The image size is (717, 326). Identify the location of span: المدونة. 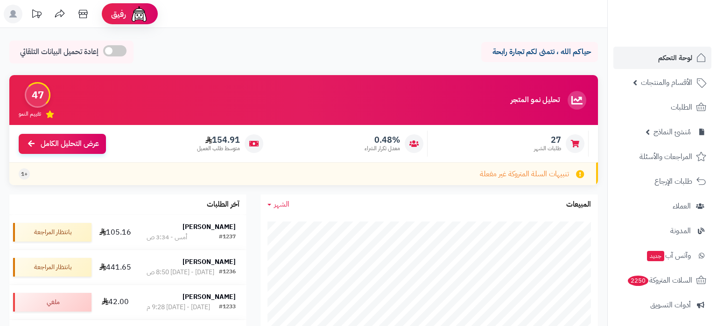
(680, 231).